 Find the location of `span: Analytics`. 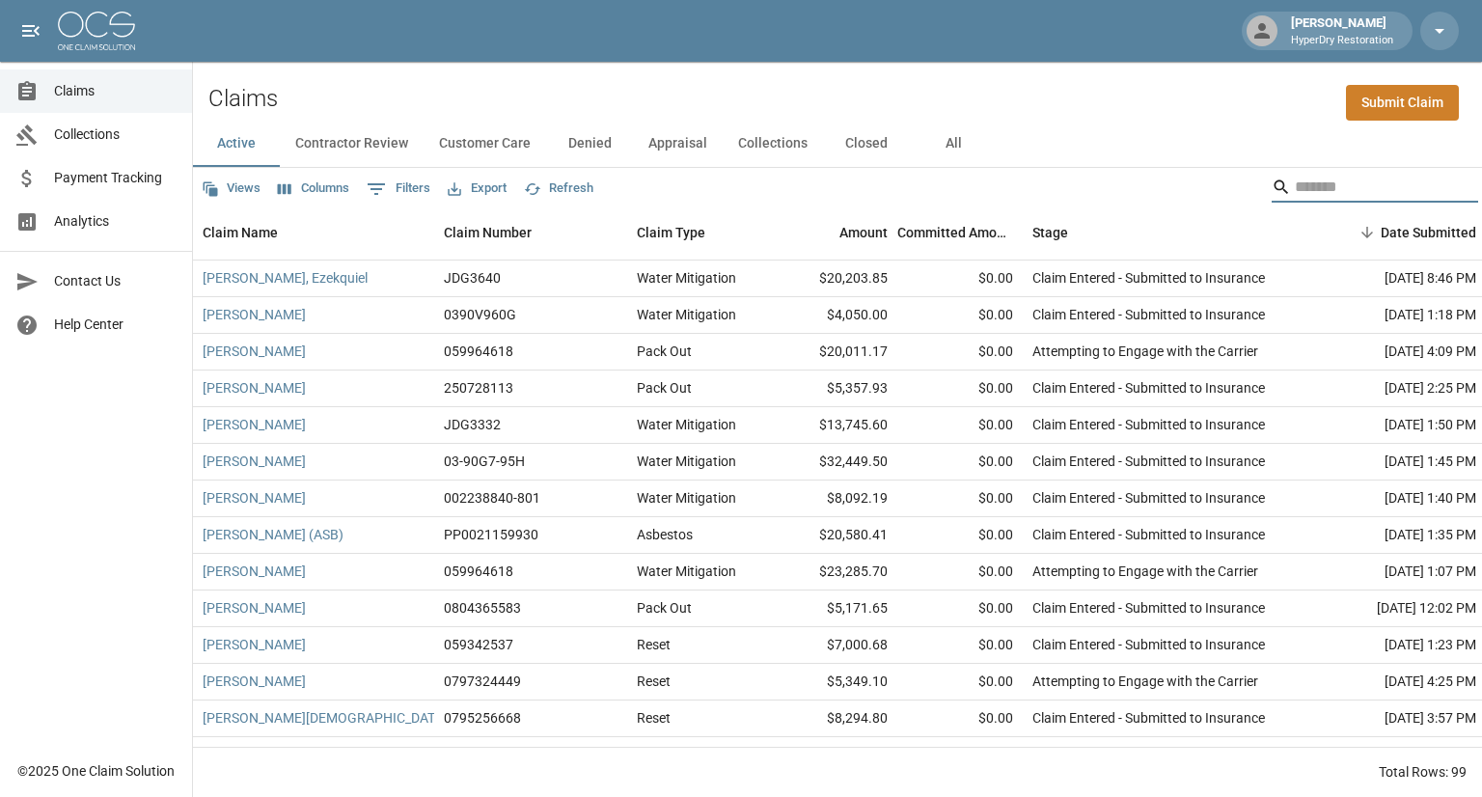

span: Analytics is located at coordinates (115, 221).